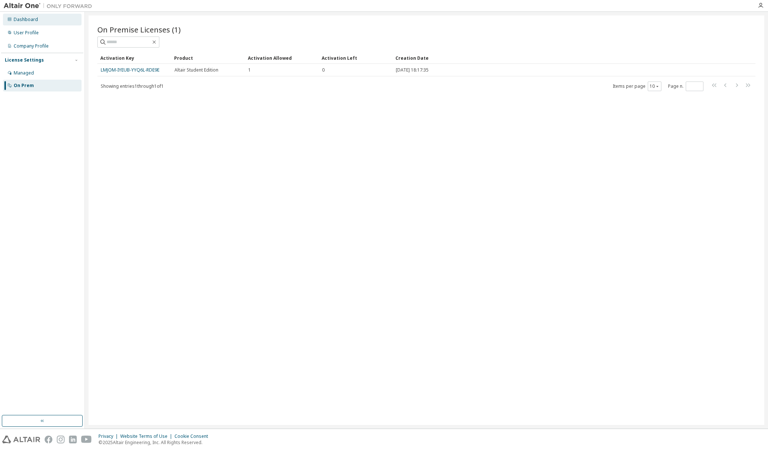  Describe the element at coordinates (637, 86) in the screenshot. I see `span: Items per page` at that location.